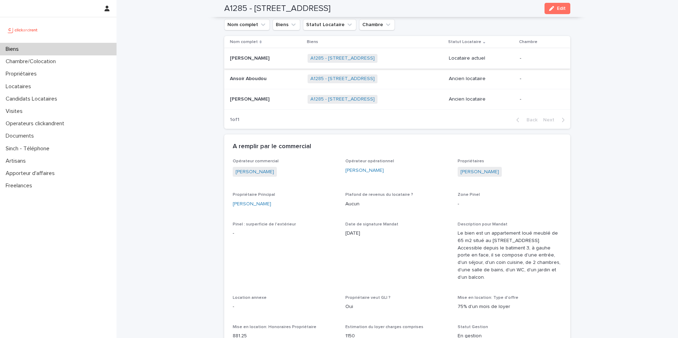  I want to click on p: Oui, so click(397, 307).